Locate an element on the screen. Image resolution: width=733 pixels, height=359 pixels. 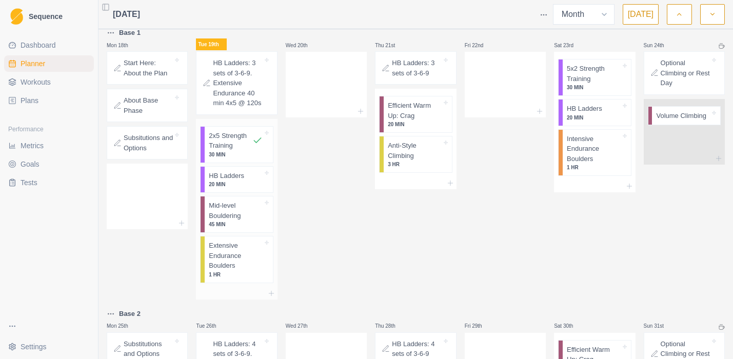
span: Goals is located at coordinates (30, 164).